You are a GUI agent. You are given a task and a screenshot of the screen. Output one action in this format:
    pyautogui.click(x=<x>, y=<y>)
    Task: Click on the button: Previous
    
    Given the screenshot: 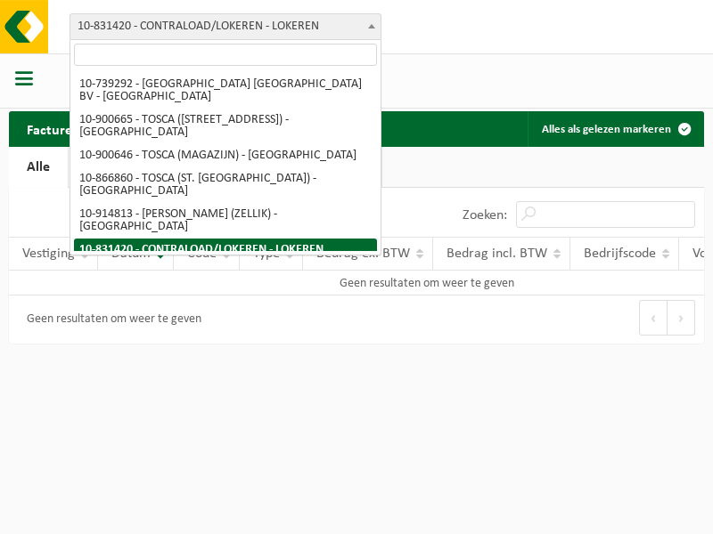 What is the action you would take?
    pyautogui.click(x=653, y=318)
    